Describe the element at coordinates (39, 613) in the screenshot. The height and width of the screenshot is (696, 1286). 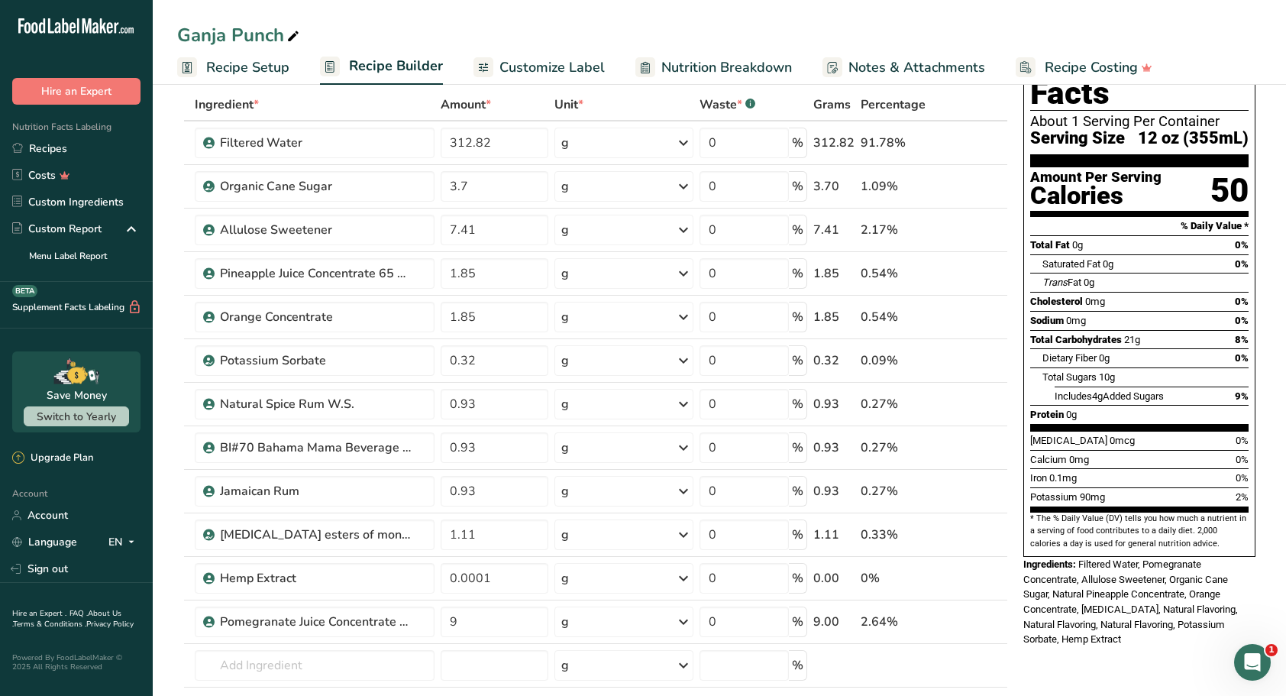
I see `a: Hire an Expert .` at that location.